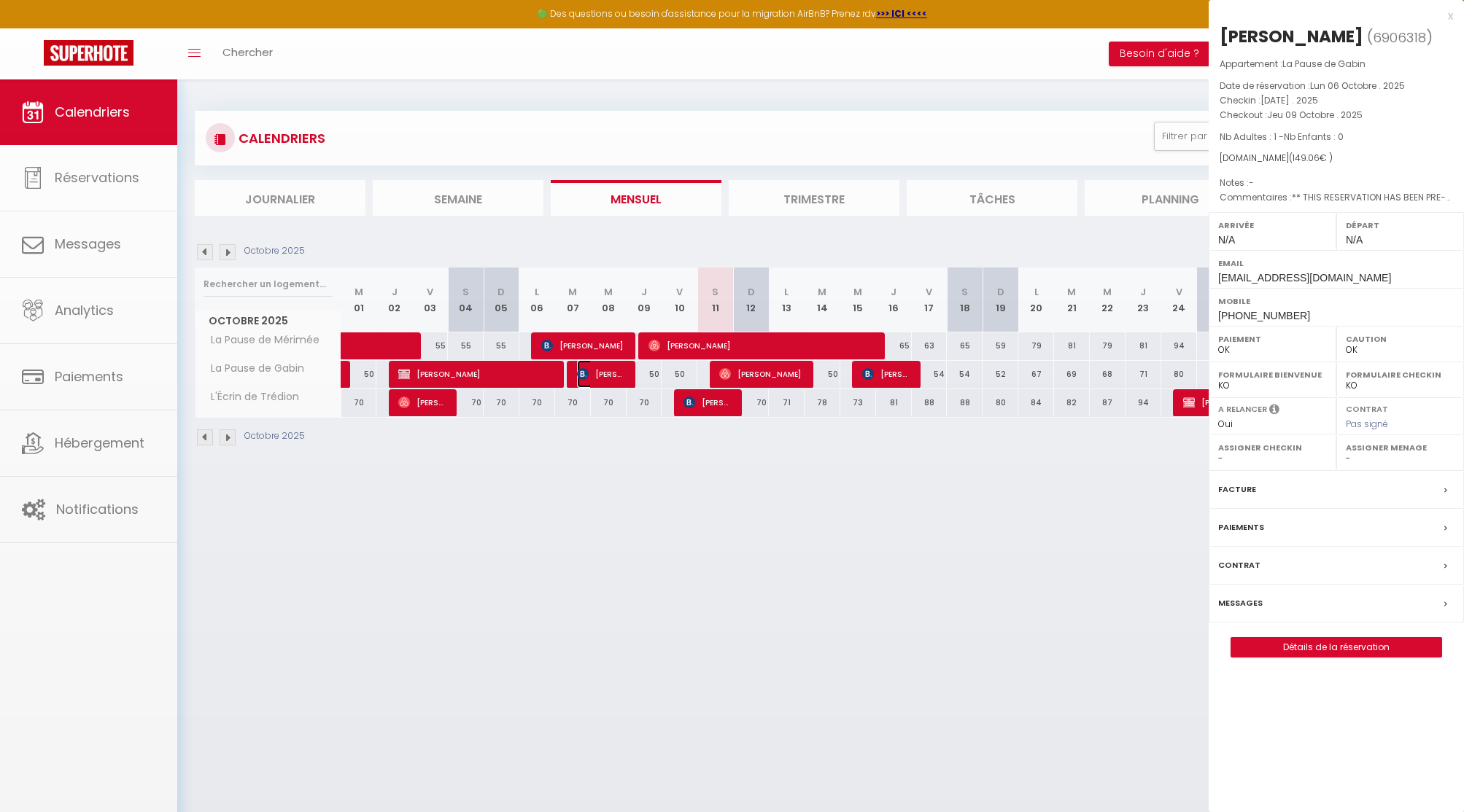  What do you see at coordinates (1313, 136) in the screenshot?
I see `span: Nb Enfants : 0` at bounding box center [1313, 136].